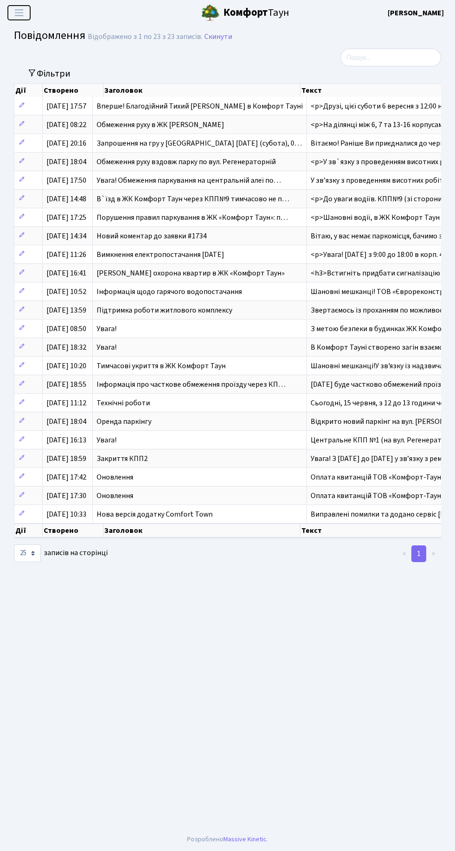 The height and width of the screenshot is (851, 455). Describe the element at coordinates (192, 199) in the screenshot. I see `span: В`їзд в ЖК Комфорт Таун через КПП№9 тимчасово не п…` at that location.